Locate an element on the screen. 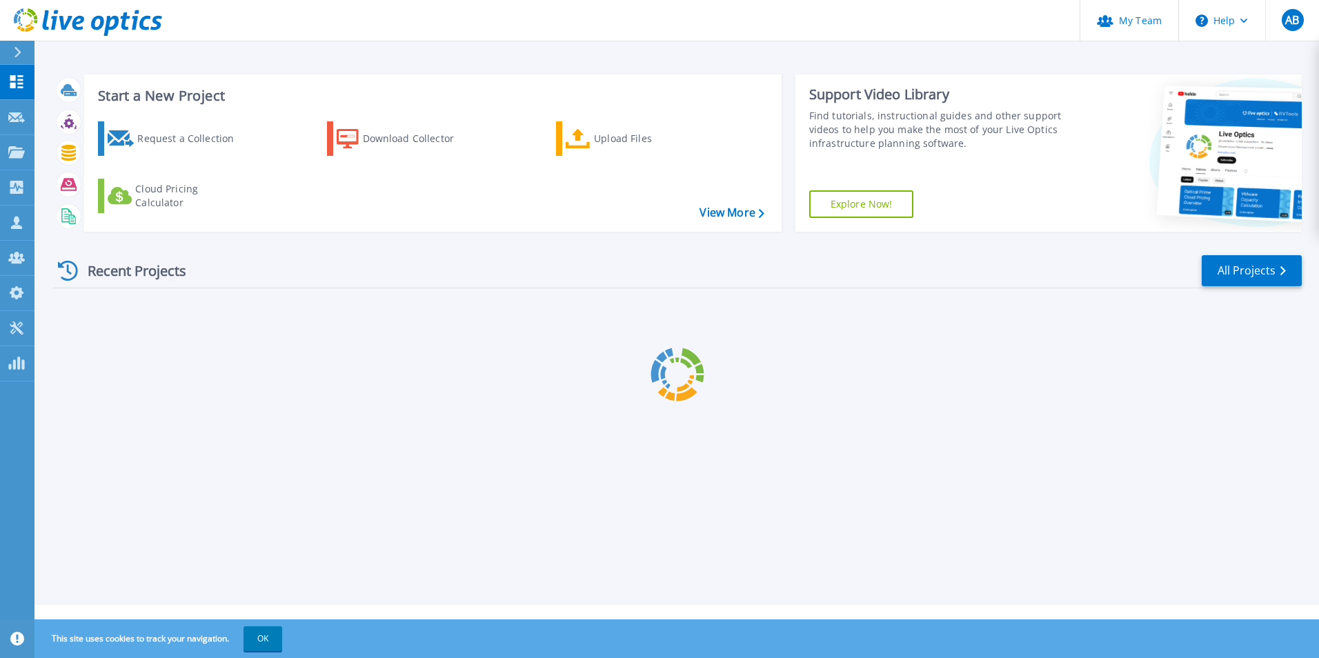 The height and width of the screenshot is (658, 1319). div: Find tutorials, instructional guides and other support videos to help you make the most of your L... is located at coordinates (938, 130).